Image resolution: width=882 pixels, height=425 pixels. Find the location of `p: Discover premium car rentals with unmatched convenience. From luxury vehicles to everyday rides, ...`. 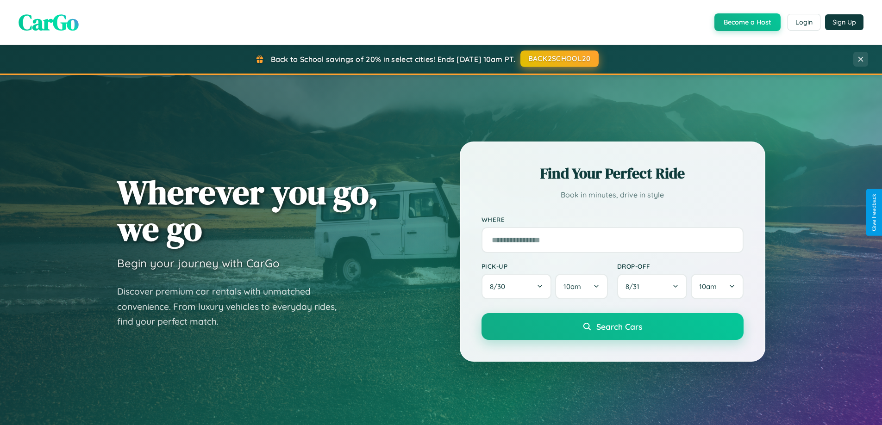

p: Discover premium car rentals with unmatched convenience. From luxury vehicles to everyday rides, ... is located at coordinates (233, 307).